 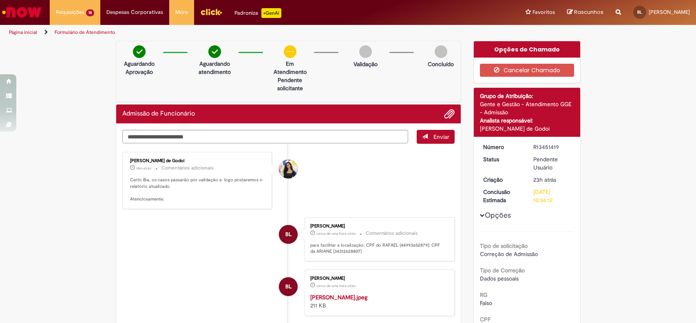 I want to click on img: ServiceNow, so click(x=22, y=12).